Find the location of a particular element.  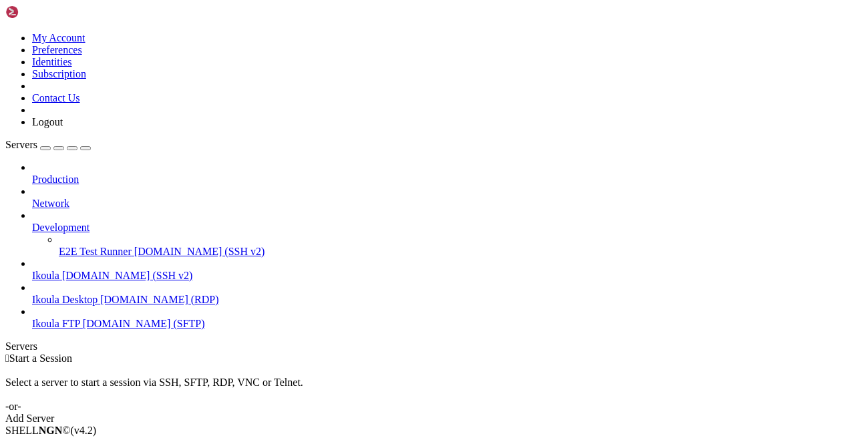

a: Network is located at coordinates (441, 204).